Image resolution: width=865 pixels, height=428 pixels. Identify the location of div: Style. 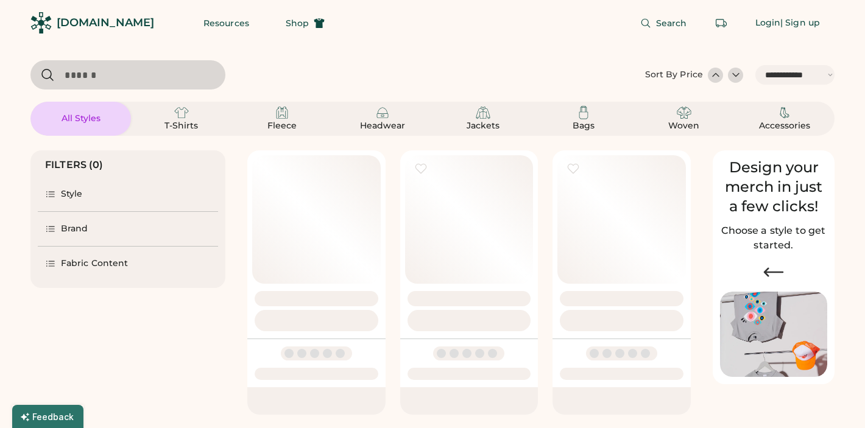
(72, 194).